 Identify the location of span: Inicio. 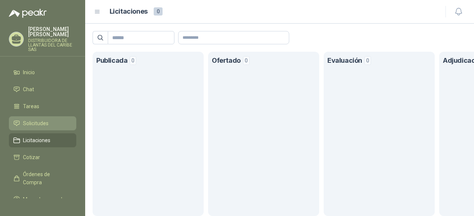
(29, 73).